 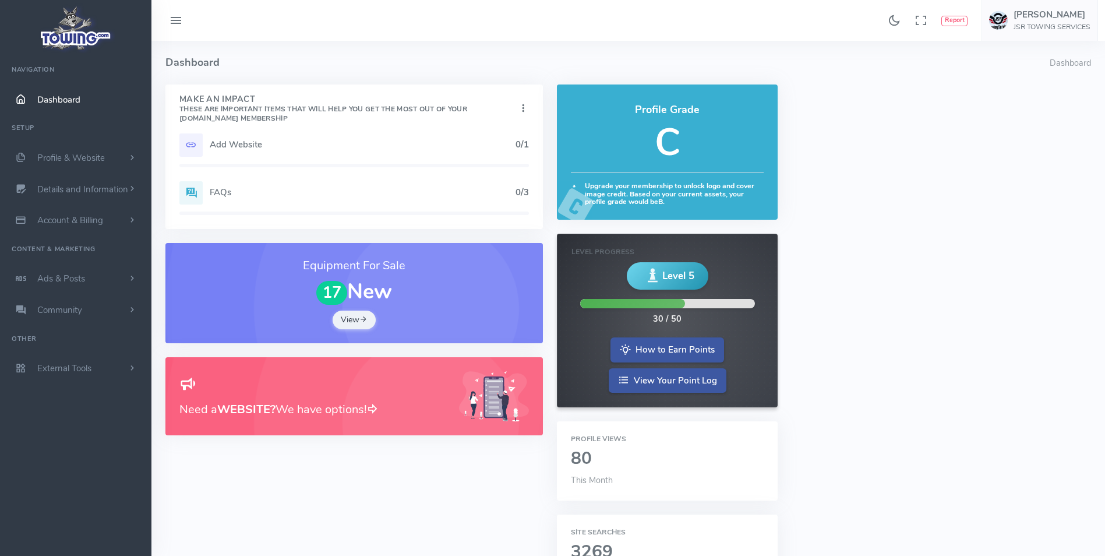 I want to click on h4: Profile Grade, so click(x=667, y=110).